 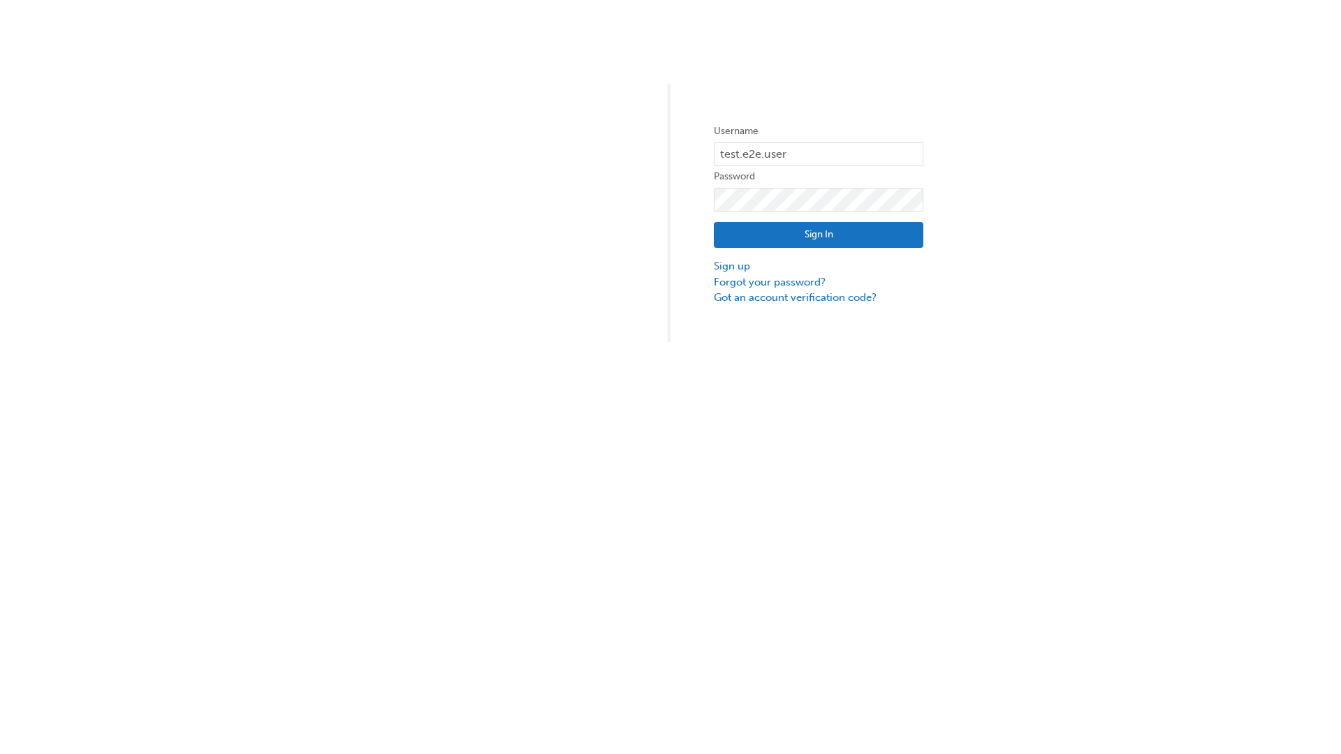 What do you see at coordinates (522, 203) in the screenshot?
I see `img: Trak` at bounding box center [522, 203].